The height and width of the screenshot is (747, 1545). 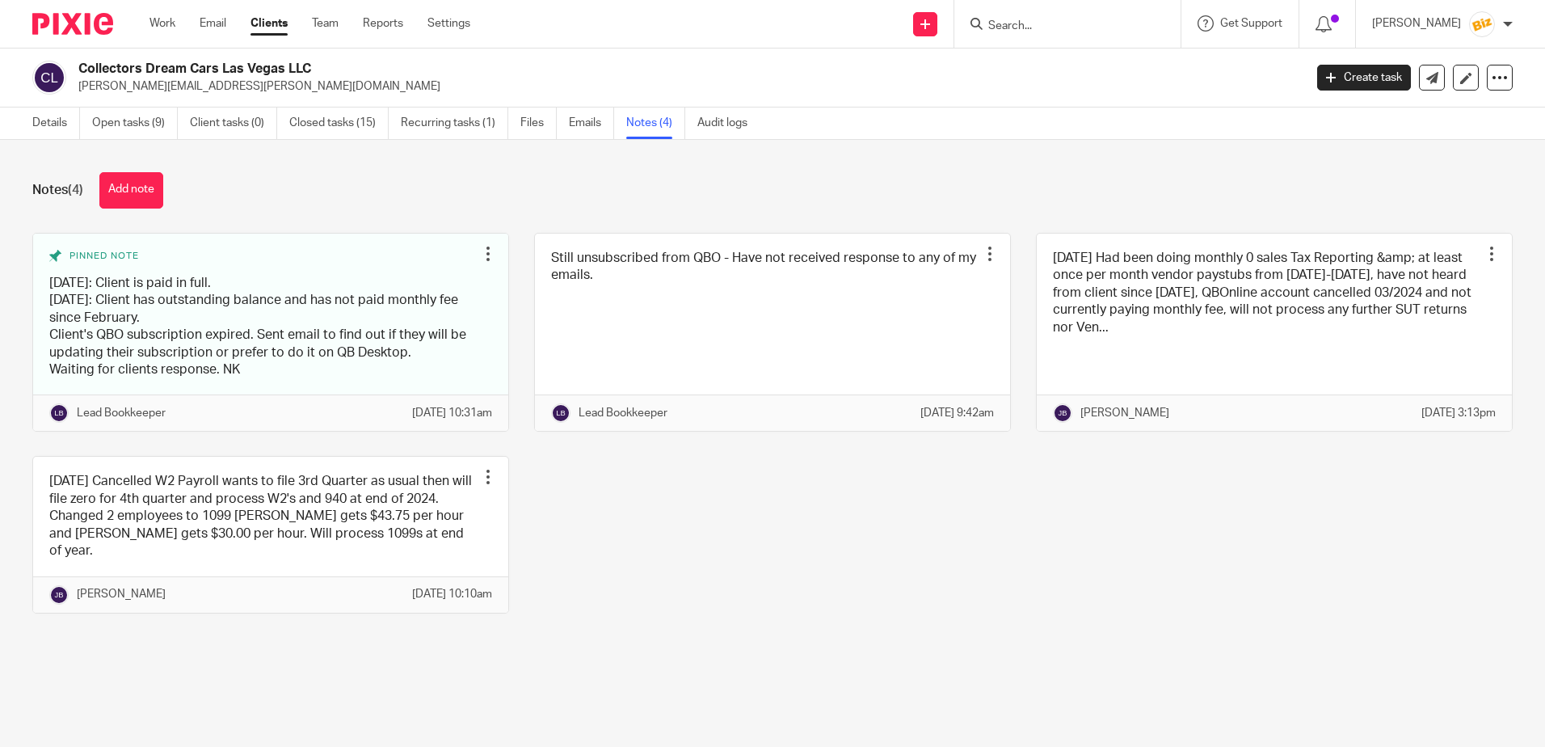 What do you see at coordinates (1059, 27) in the screenshot?
I see `input: Search` at bounding box center [1059, 27].